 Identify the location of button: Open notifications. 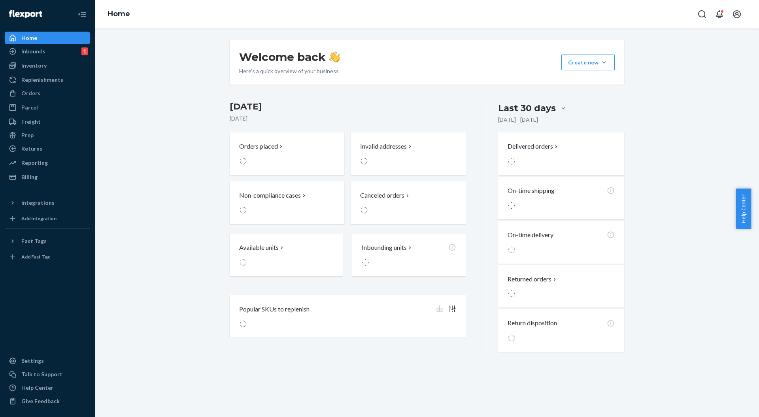
(719, 14).